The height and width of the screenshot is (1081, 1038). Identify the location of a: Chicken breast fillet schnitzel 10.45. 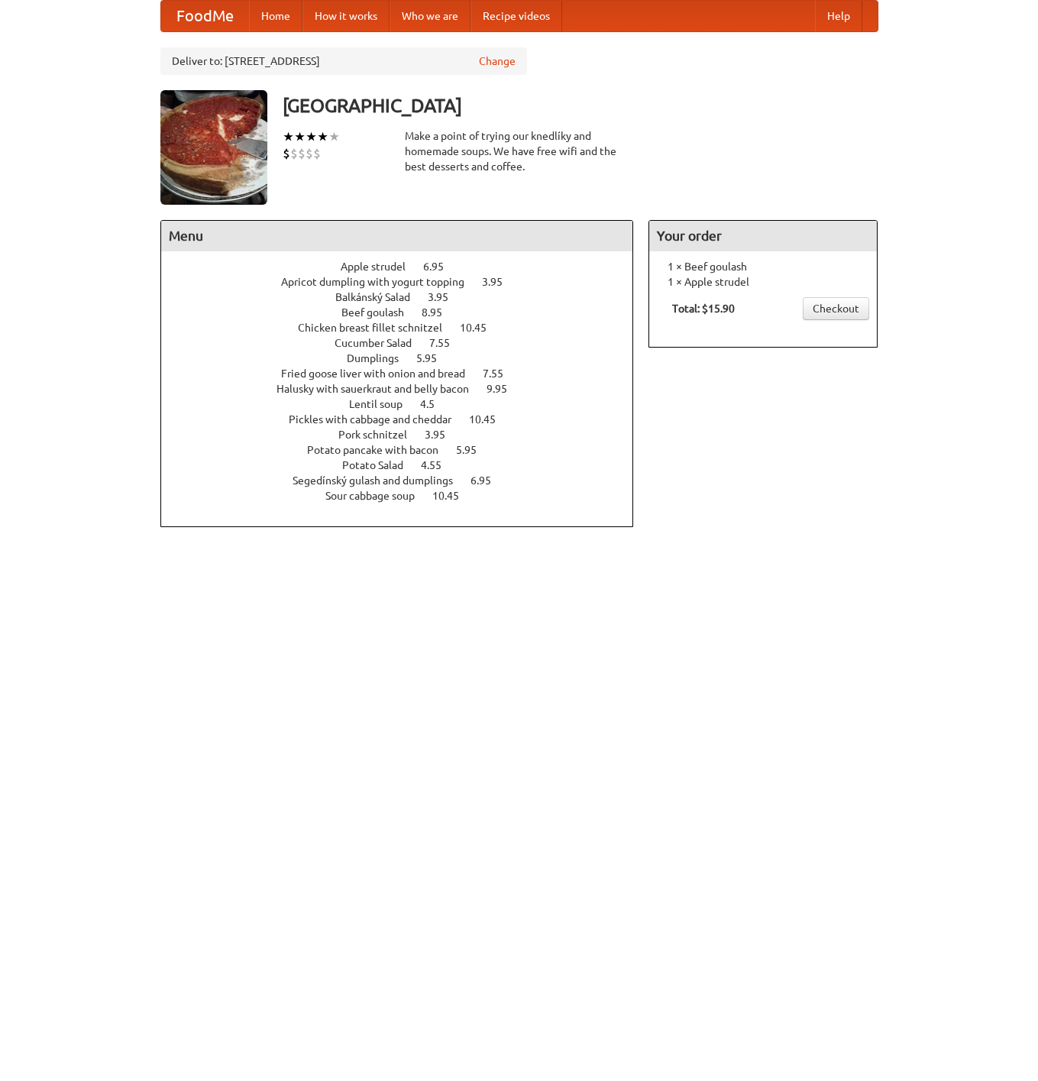
(406, 328).